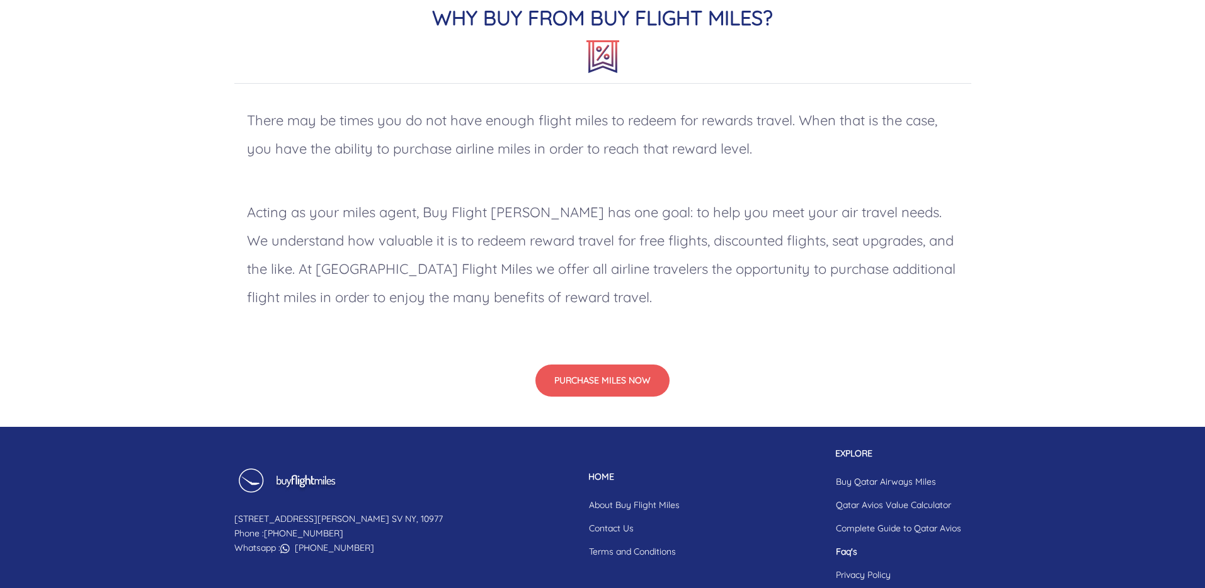  Describe the element at coordinates (286, 485) in the screenshot. I see `img: Buy Flight Miles Footer Logo` at that location.